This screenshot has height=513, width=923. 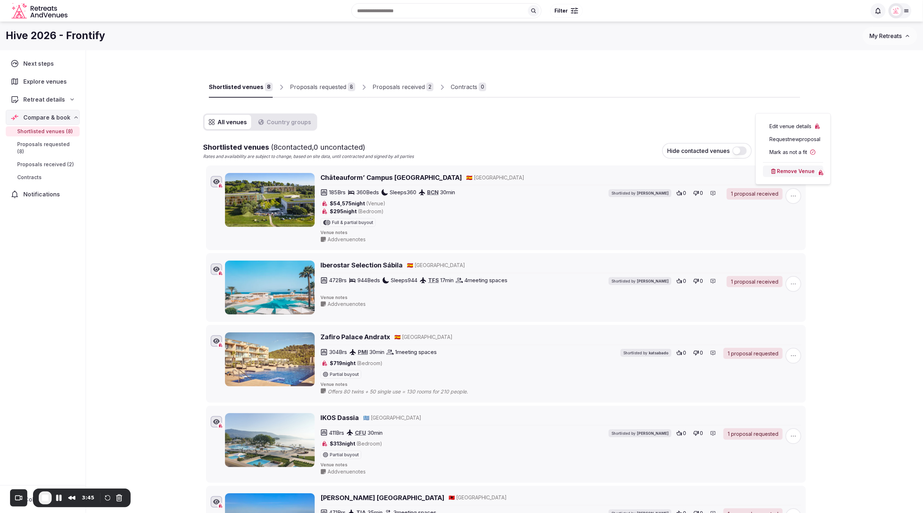 I want to click on a: Proposals received (2), so click(x=43, y=164).